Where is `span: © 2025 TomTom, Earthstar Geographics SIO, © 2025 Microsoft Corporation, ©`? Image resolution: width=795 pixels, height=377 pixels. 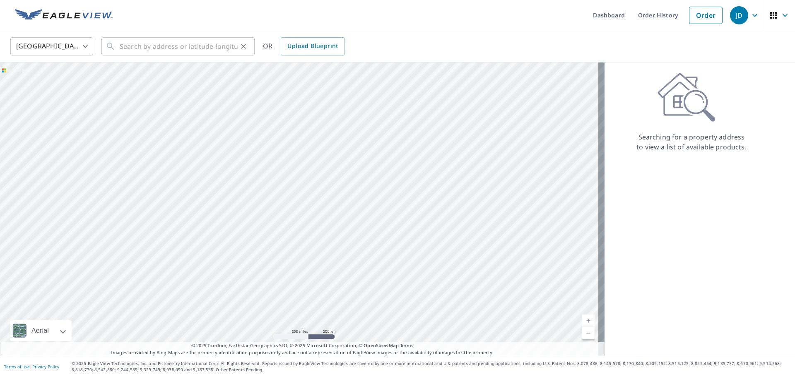
span: © 2025 TomTom, Earthstar Geographics SIO, © 2025 Microsoft Corporation, © is located at coordinates (302, 346).